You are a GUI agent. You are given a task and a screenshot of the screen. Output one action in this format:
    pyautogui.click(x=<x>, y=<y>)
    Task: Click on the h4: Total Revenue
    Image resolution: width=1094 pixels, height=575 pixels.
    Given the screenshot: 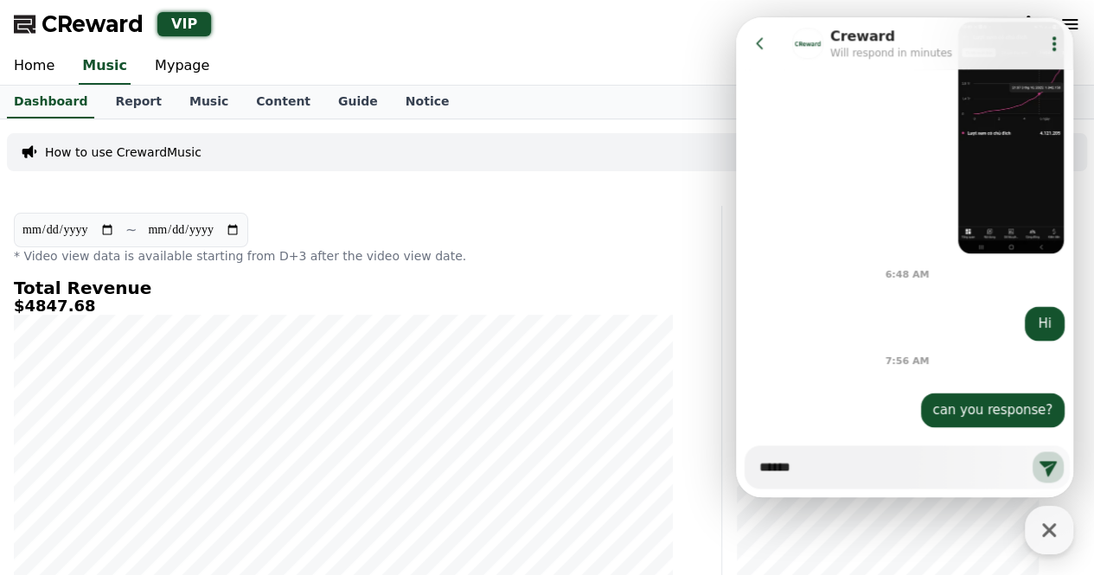 What is the action you would take?
    pyautogui.click(x=343, y=288)
    